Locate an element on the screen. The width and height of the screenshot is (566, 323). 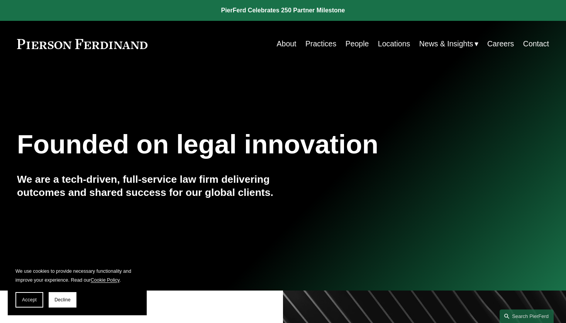
a: Practices is located at coordinates (321, 44).